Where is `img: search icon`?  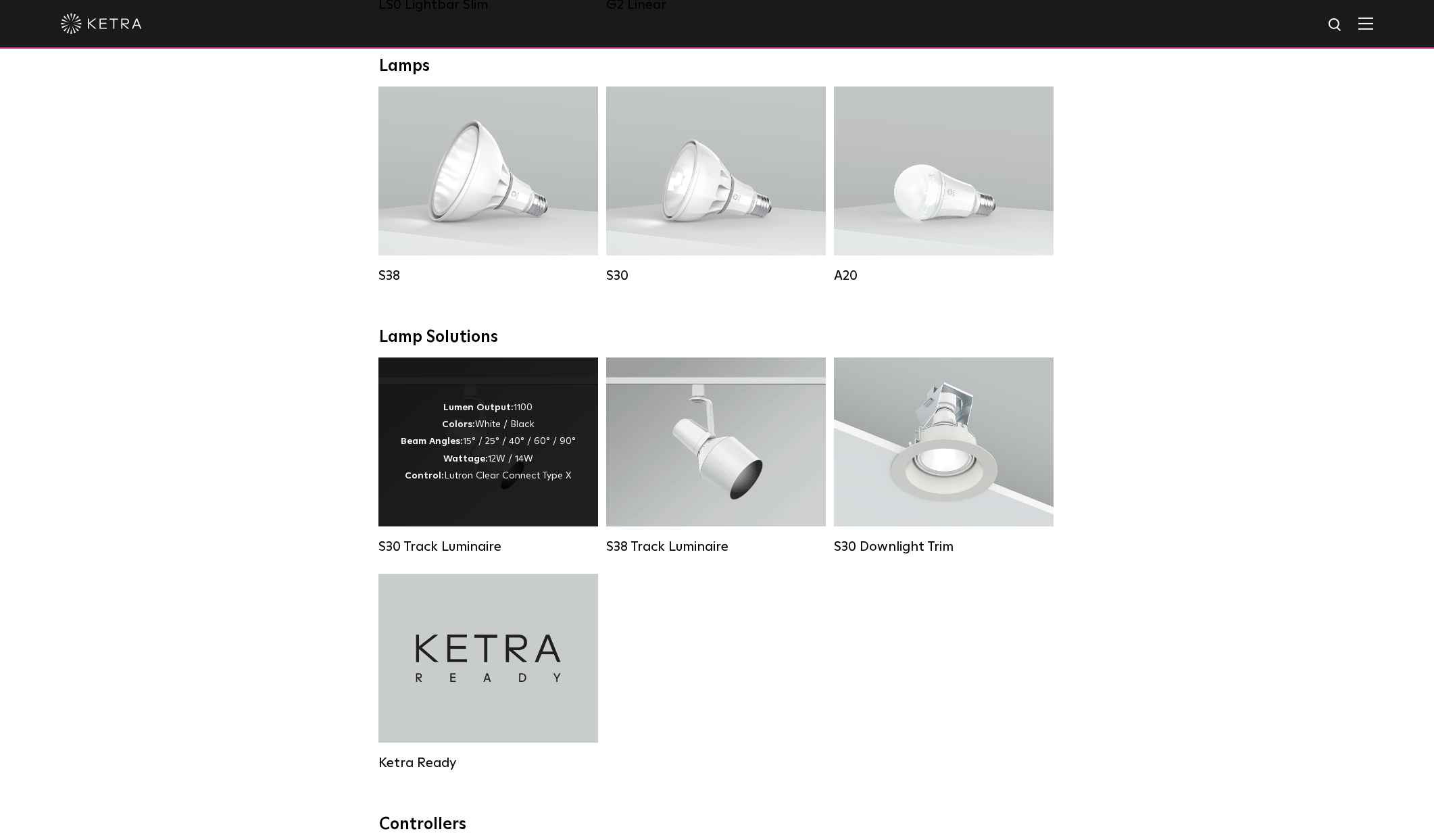 img: search icon is located at coordinates (1336, 25).